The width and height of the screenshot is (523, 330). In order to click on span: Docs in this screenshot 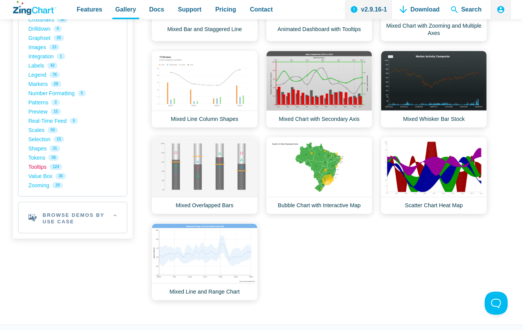, I will do `click(157, 9)`.